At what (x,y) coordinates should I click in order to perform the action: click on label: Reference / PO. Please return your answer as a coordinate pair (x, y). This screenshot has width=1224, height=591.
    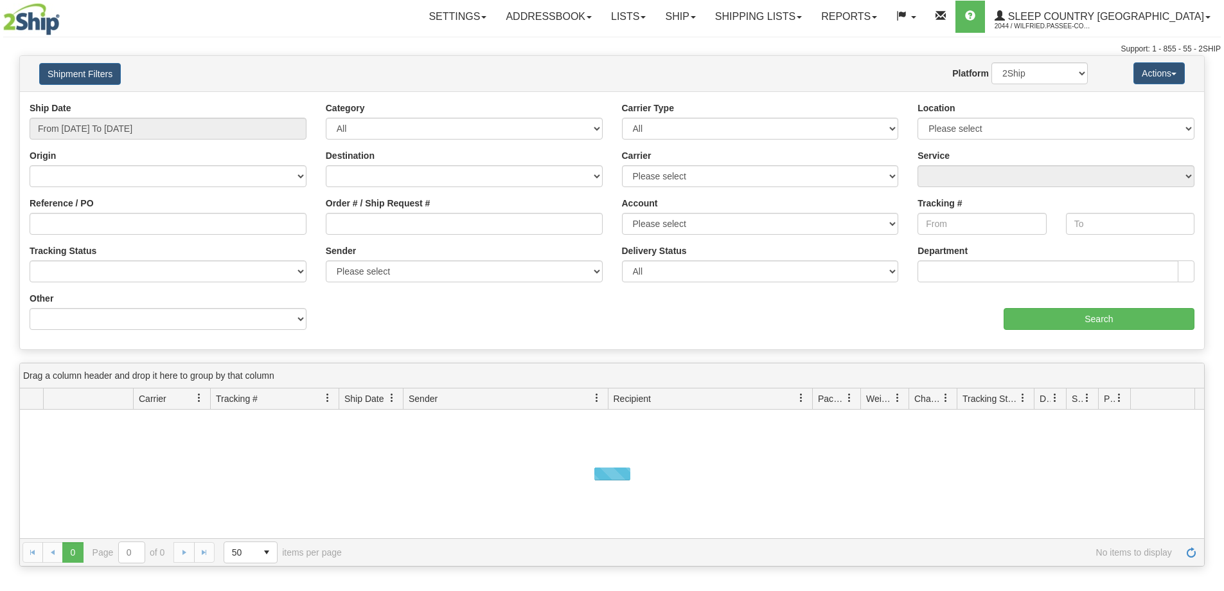
    Looking at the image, I should click on (62, 203).